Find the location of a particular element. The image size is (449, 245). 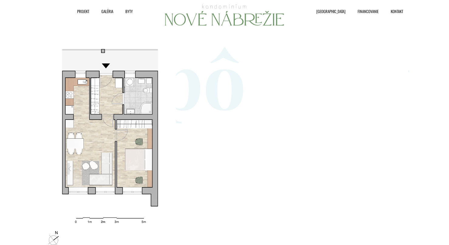

span: p is located at coordinates (180, 78).